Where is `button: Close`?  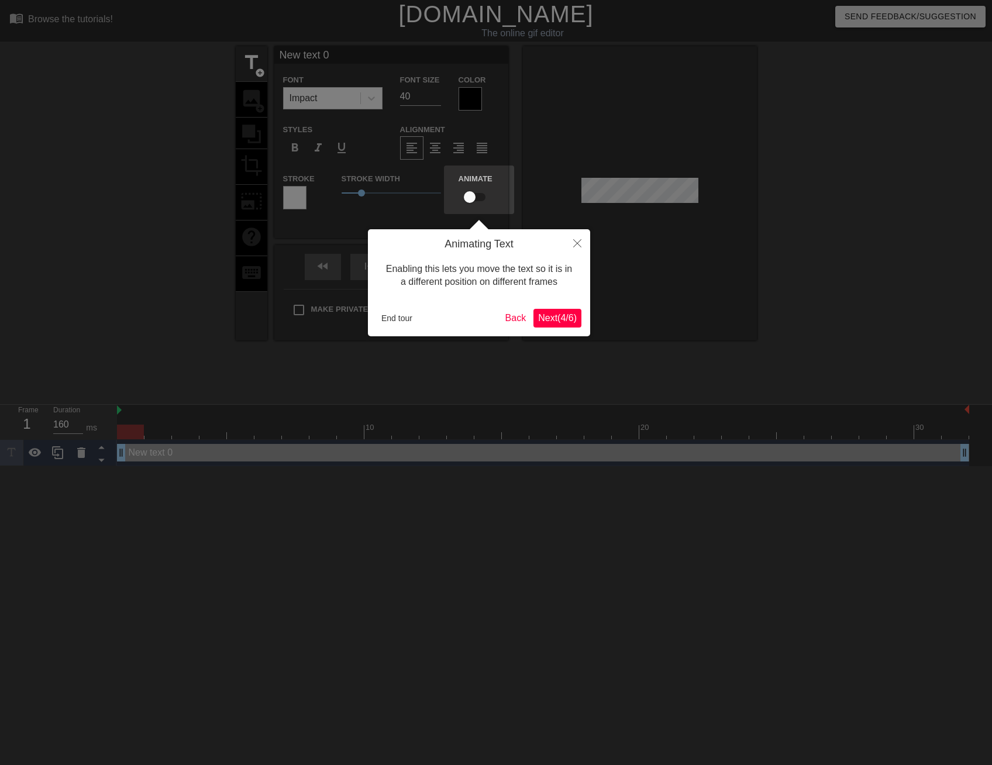 button: Close is located at coordinates (578, 243).